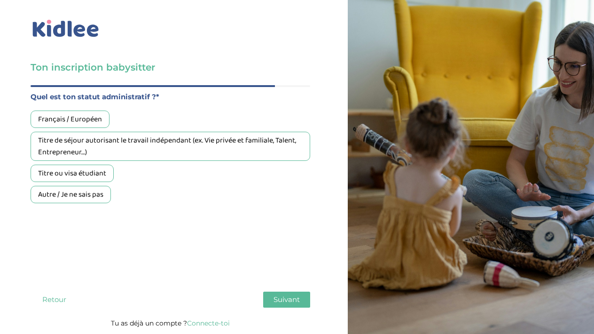  What do you see at coordinates (72, 173) in the screenshot?
I see `div: Titre ou visa étudiant` at bounding box center [72, 173].